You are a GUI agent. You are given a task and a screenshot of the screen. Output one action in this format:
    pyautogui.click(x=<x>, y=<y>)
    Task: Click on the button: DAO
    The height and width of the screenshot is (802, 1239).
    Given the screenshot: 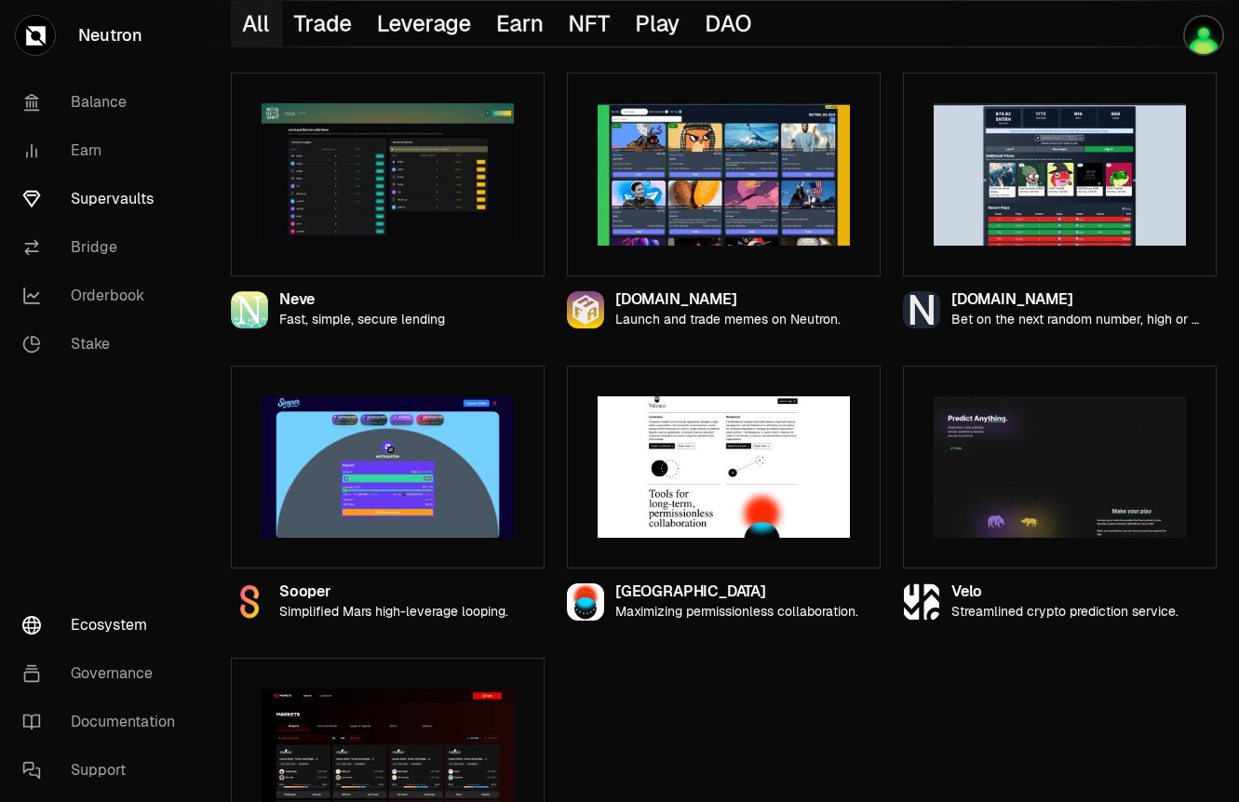 What is the action you would take?
    pyautogui.click(x=729, y=23)
    